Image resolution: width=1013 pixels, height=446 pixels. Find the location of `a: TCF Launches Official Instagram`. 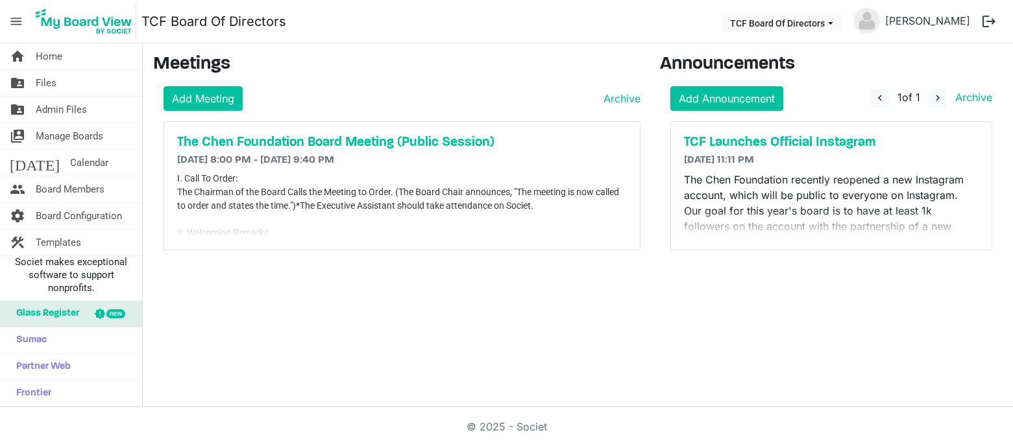

a: TCF Launches Official Instagram is located at coordinates (831, 143).